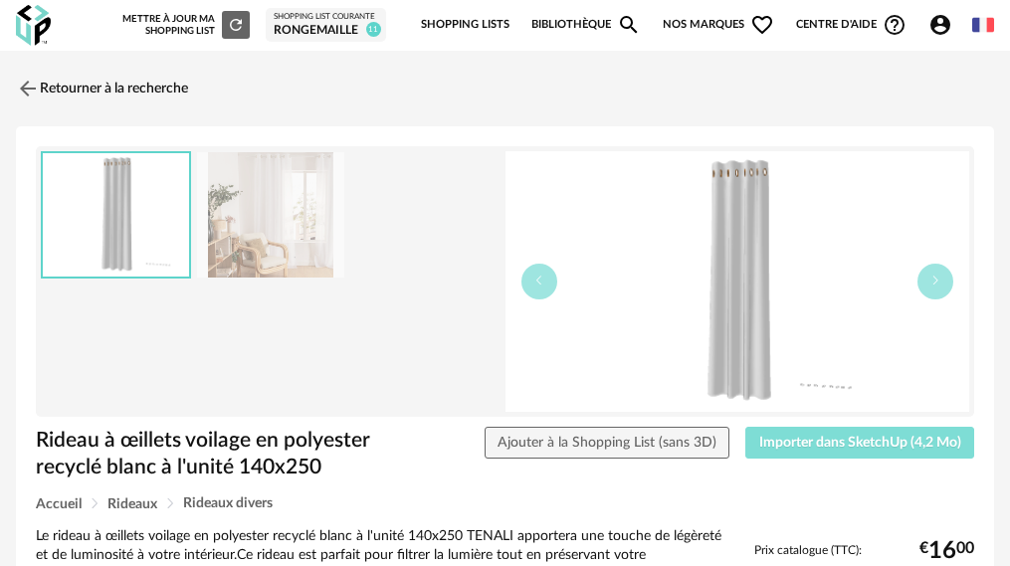  Describe the element at coordinates (325, 31) in the screenshot. I see `div: rongemaille` at that location.